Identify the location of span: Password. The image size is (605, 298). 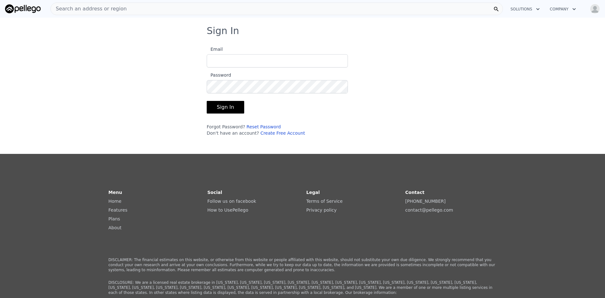
(219, 75).